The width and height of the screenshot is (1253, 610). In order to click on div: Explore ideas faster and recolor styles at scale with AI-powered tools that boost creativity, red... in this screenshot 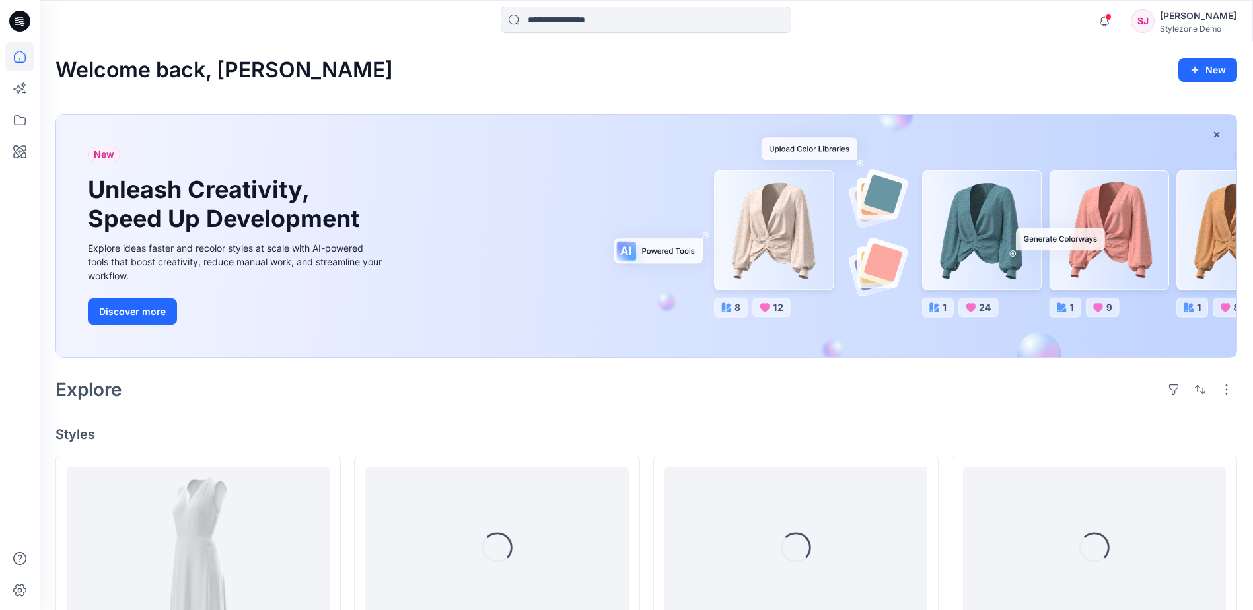, I will do `click(236, 262)`.